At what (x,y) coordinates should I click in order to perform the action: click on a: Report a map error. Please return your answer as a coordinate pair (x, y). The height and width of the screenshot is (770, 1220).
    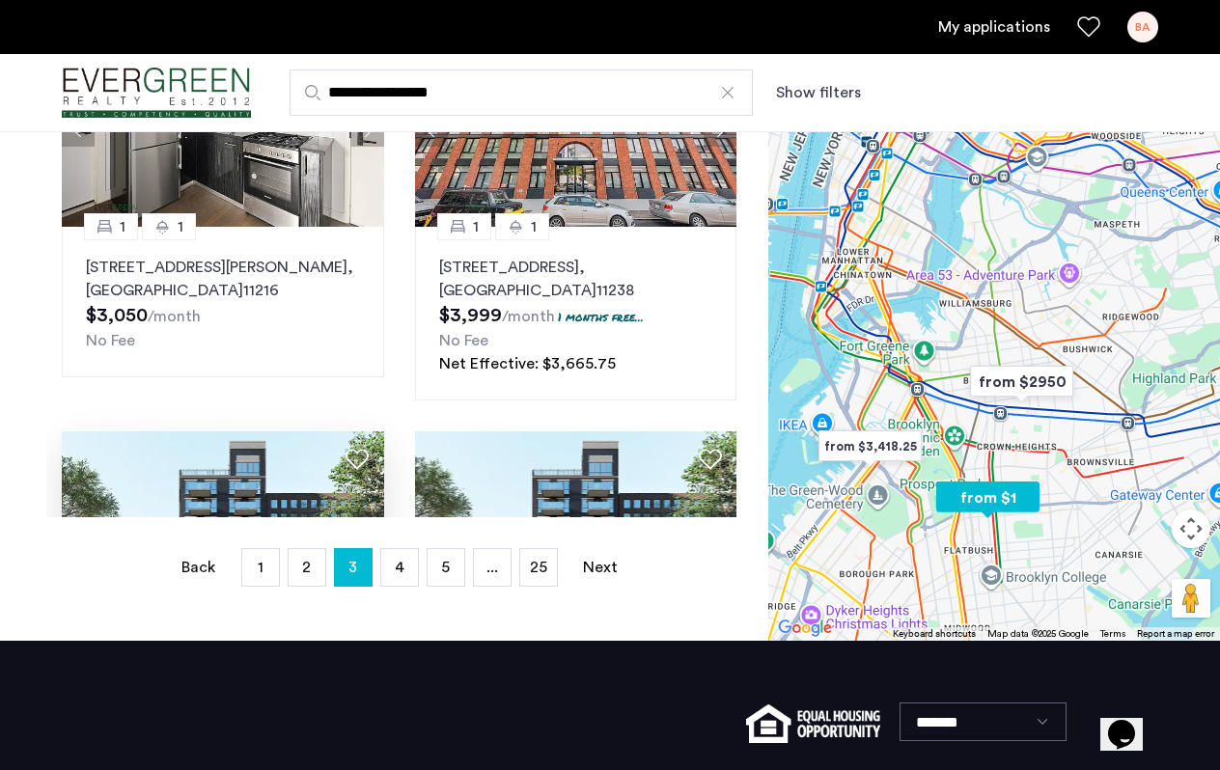
    Looking at the image, I should click on (1175, 634).